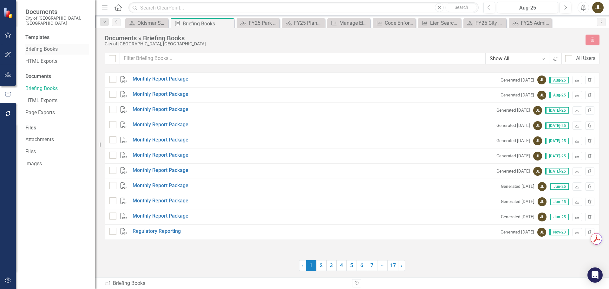 Image resolution: width=609 pixels, height=289 pixels. What do you see at coordinates (535, 23) in the screenshot?
I see `div: FY25 Admin Services - Strategic Plan` at bounding box center [535, 23].